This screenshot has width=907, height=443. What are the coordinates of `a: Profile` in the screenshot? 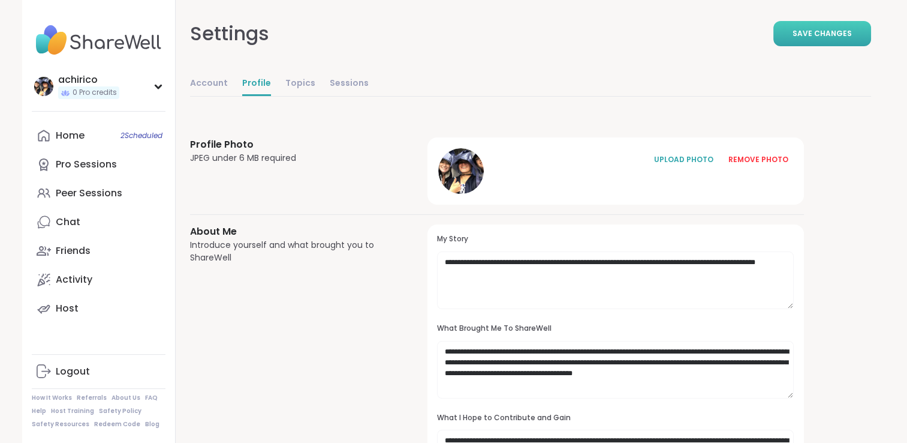 It's located at (257, 84).